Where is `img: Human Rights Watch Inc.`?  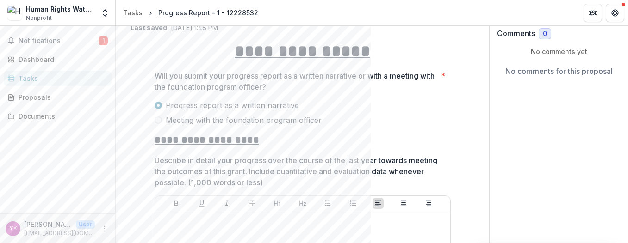 img: Human Rights Watch Inc. is located at coordinates (15, 13).